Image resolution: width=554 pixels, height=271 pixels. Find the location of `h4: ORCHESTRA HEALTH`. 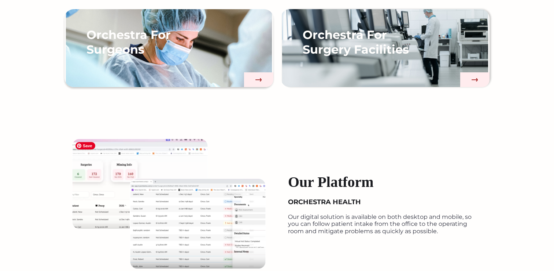

h4: ORCHESTRA HEALTH is located at coordinates (324, 202).